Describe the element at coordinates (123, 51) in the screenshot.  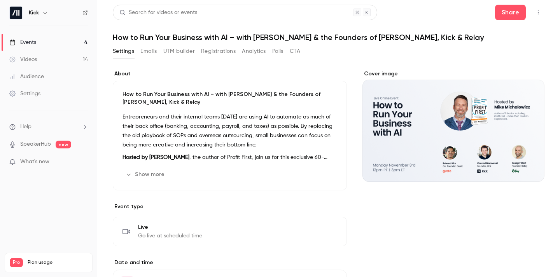
I see `button: Settings` at that location.